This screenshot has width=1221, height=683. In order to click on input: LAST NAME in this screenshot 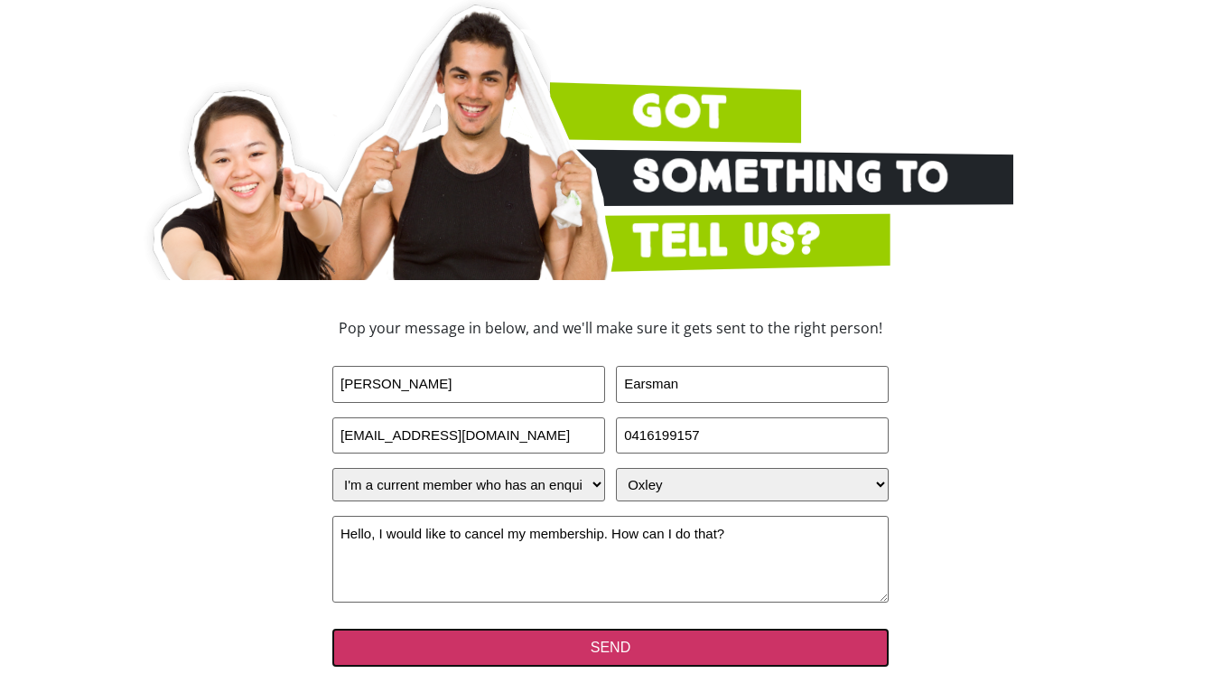, I will do `click(752, 384)`.